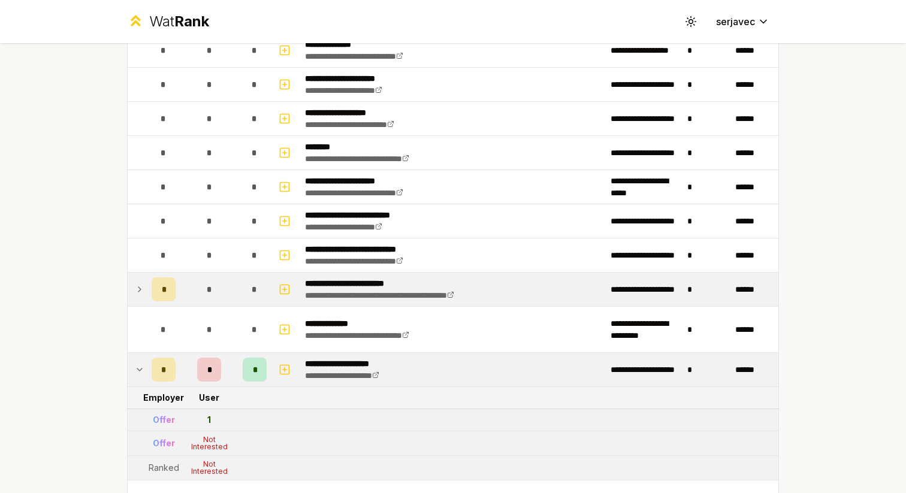  I want to click on button: serjavec, so click(742, 22).